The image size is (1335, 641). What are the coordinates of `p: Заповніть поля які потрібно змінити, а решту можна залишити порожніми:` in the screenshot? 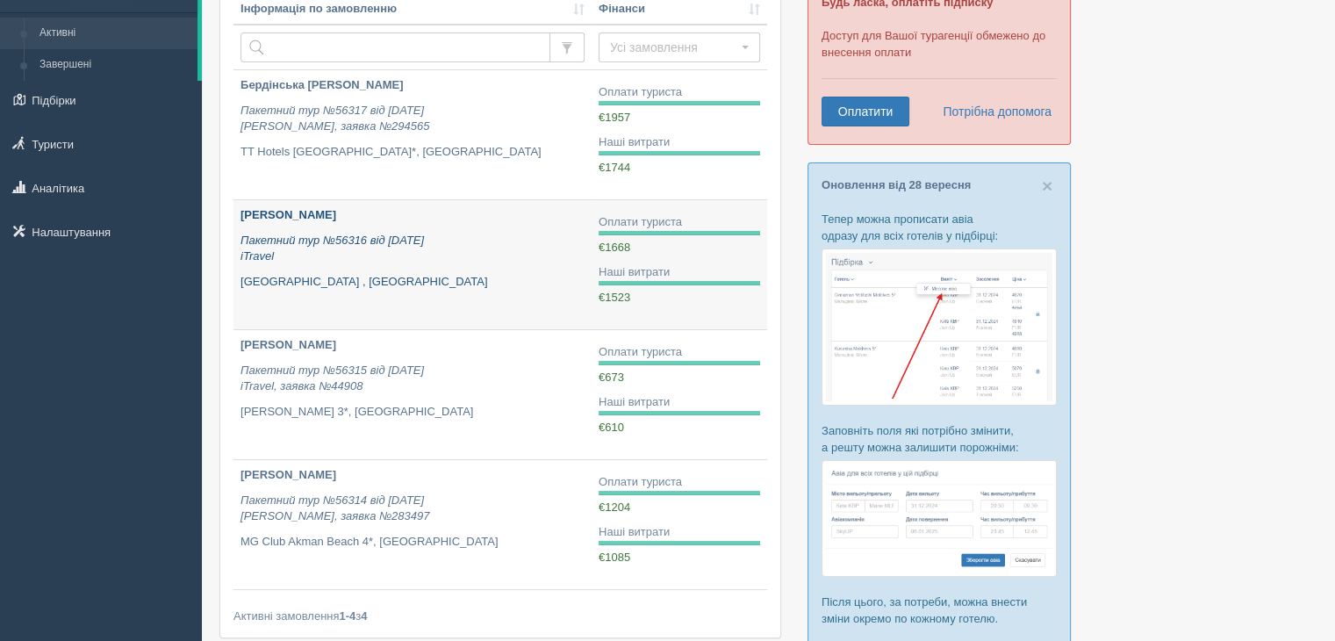 It's located at (939, 439).